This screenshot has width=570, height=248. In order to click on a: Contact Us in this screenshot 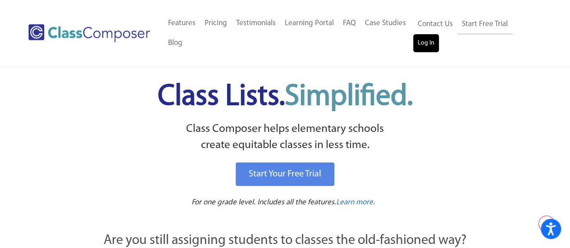, I will do `click(436, 24)`.